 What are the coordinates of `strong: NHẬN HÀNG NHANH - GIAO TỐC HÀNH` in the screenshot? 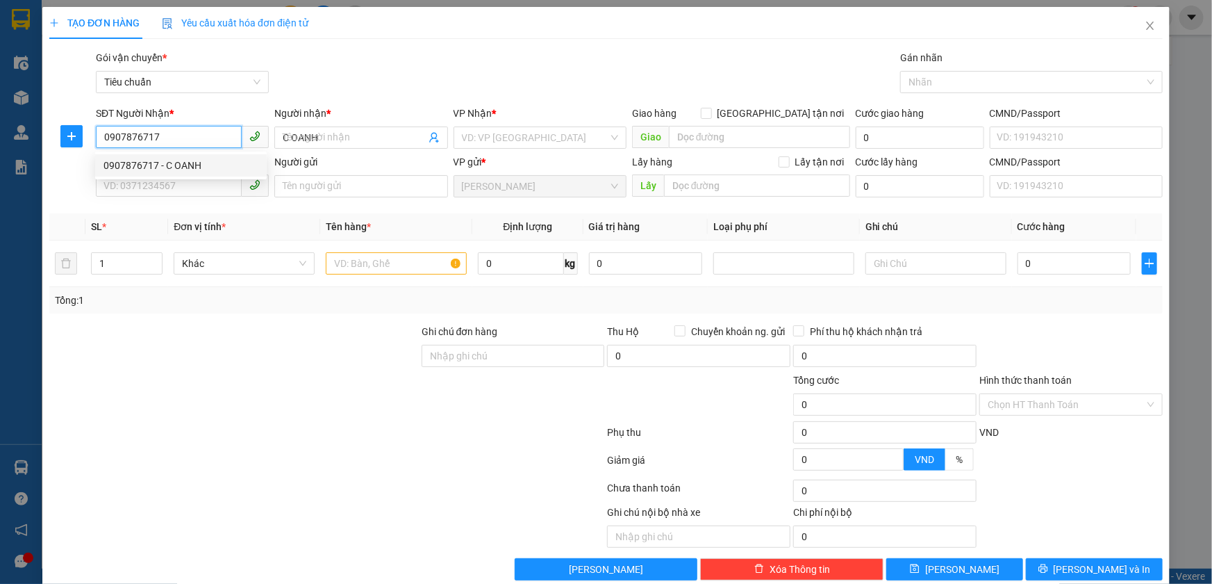 It's located at (123, 27).